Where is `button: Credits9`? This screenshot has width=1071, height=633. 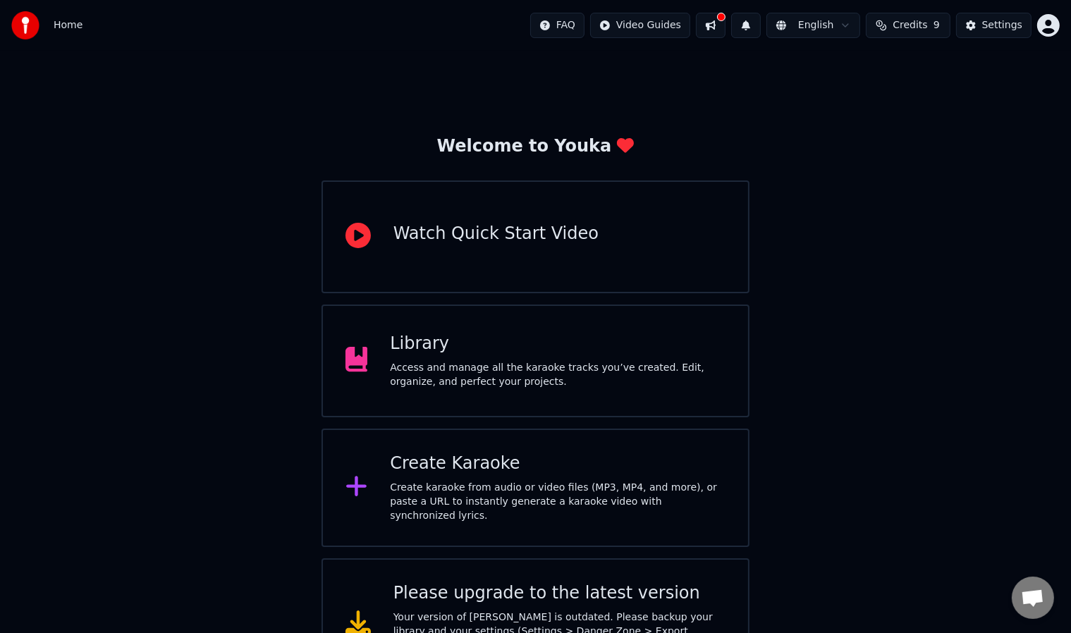 button: Credits9 is located at coordinates (908, 25).